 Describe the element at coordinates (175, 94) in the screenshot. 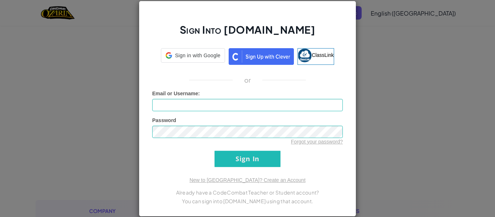

I see `span: Email or Username` at that location.